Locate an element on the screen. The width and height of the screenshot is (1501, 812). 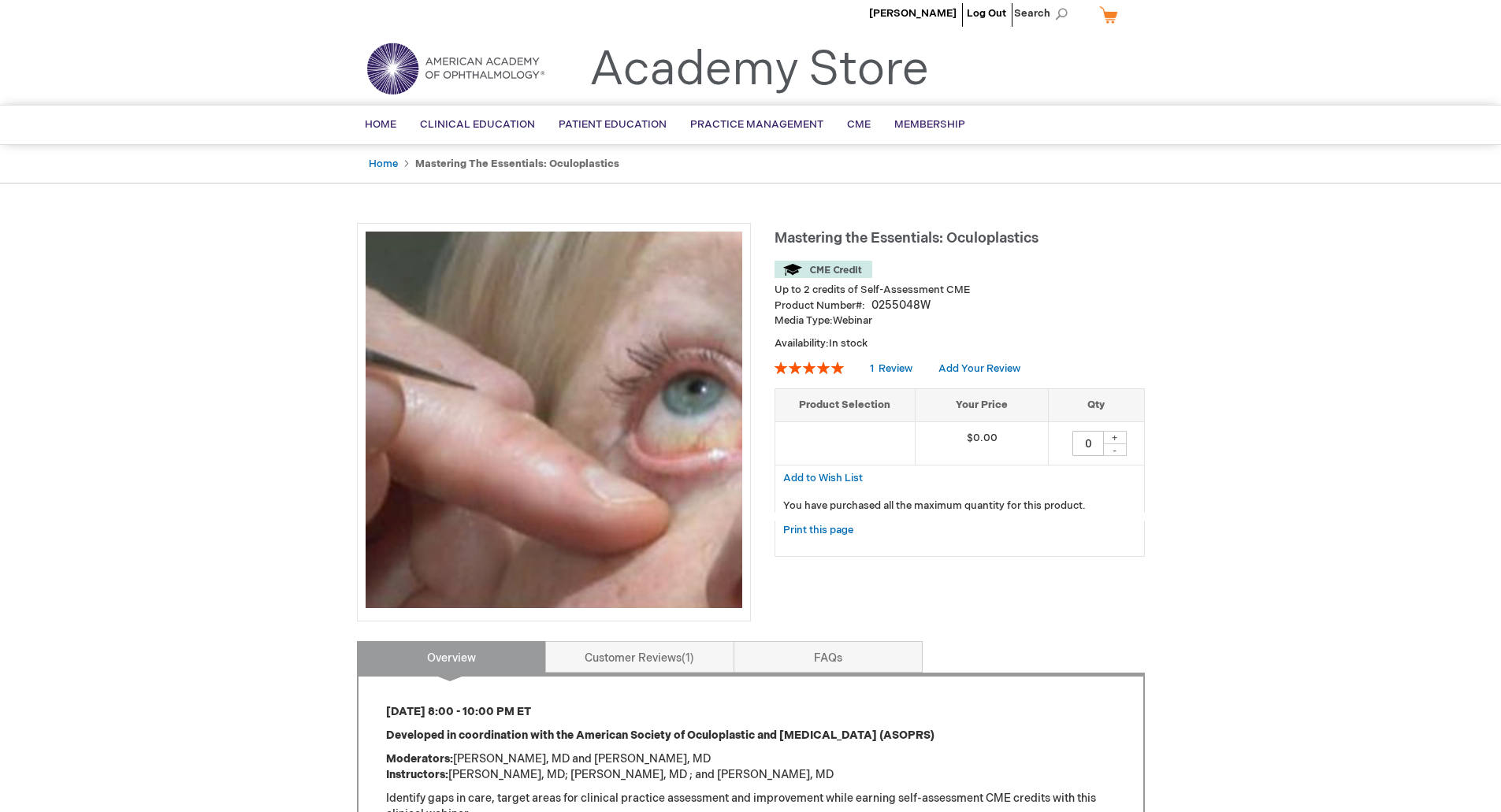
span: Patient Education is located at coordinates (612, 124).